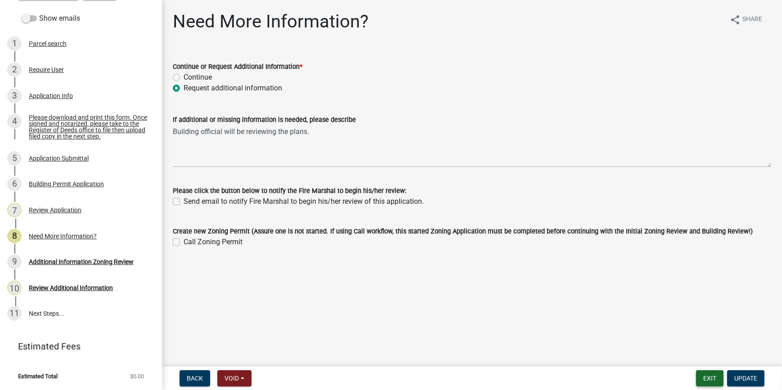 Image resolution: width=782 pixels, height=390 pixels. I want to click on div: 1, so click(14, 44).